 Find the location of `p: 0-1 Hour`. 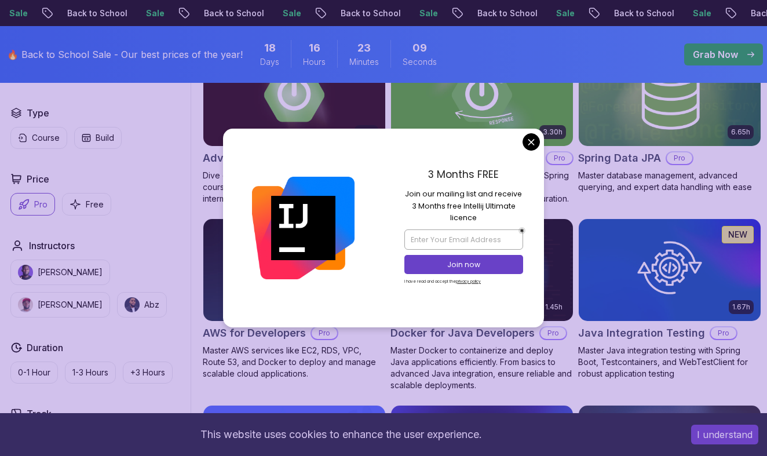

p: 0-1 Hour is located at coordinates (34, 372).